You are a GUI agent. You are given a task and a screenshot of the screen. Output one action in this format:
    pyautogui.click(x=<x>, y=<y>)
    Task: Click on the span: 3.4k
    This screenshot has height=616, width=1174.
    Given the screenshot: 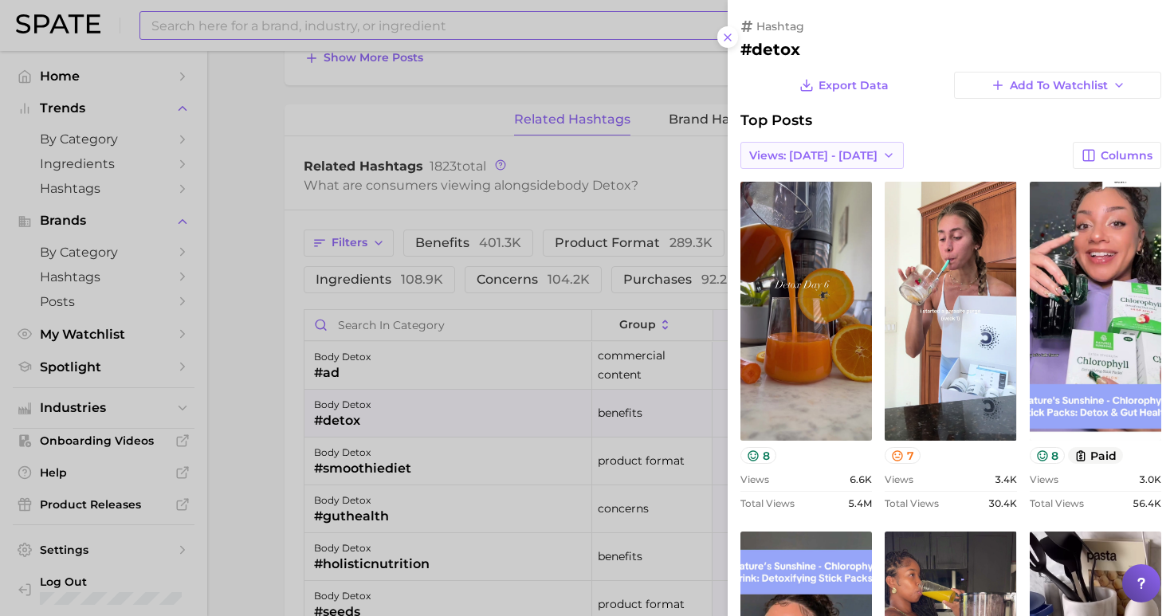 What is the action you would take?
    pyautogui.click(x=1006, y=479)
    